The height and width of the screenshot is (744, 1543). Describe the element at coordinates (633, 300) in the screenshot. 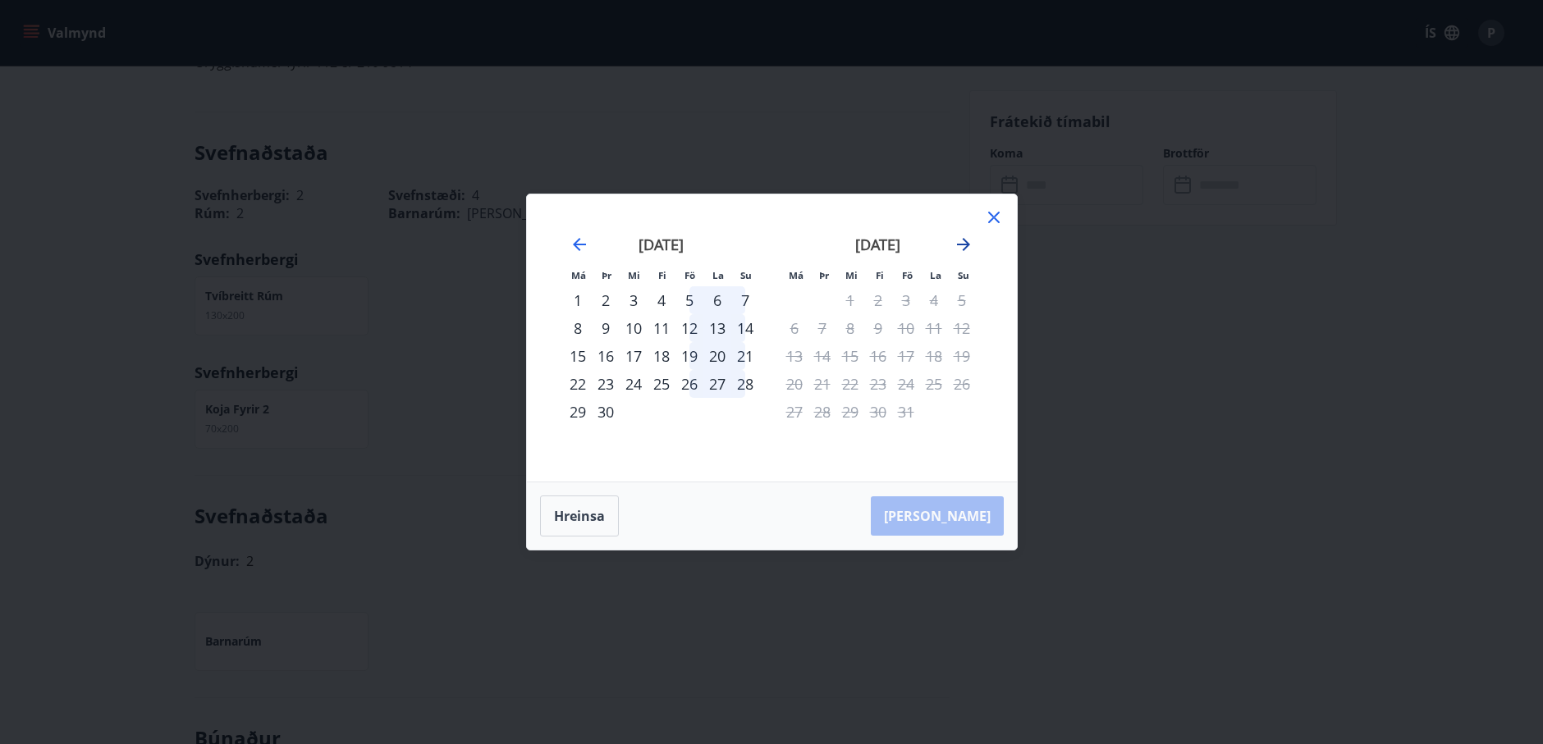

I see `div: 3` at that location.